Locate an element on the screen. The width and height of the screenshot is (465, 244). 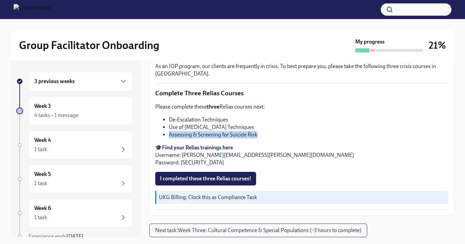
li: Assessing & Screening for Suicide Risk is located at coordinates (308, 135).